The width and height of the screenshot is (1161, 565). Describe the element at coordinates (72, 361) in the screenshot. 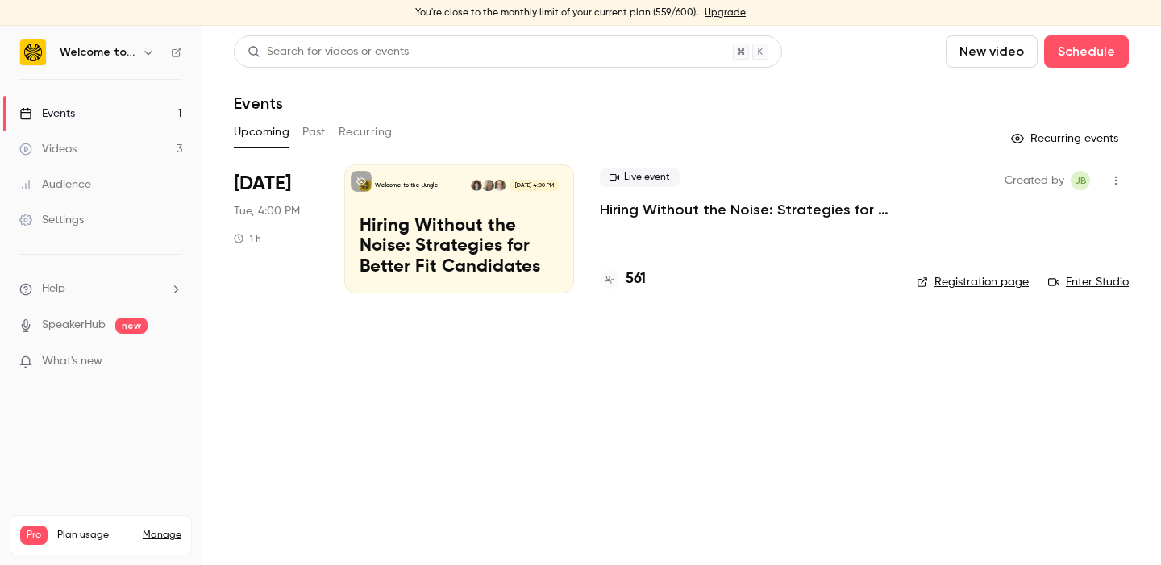

I see `span: What's new` at that location.